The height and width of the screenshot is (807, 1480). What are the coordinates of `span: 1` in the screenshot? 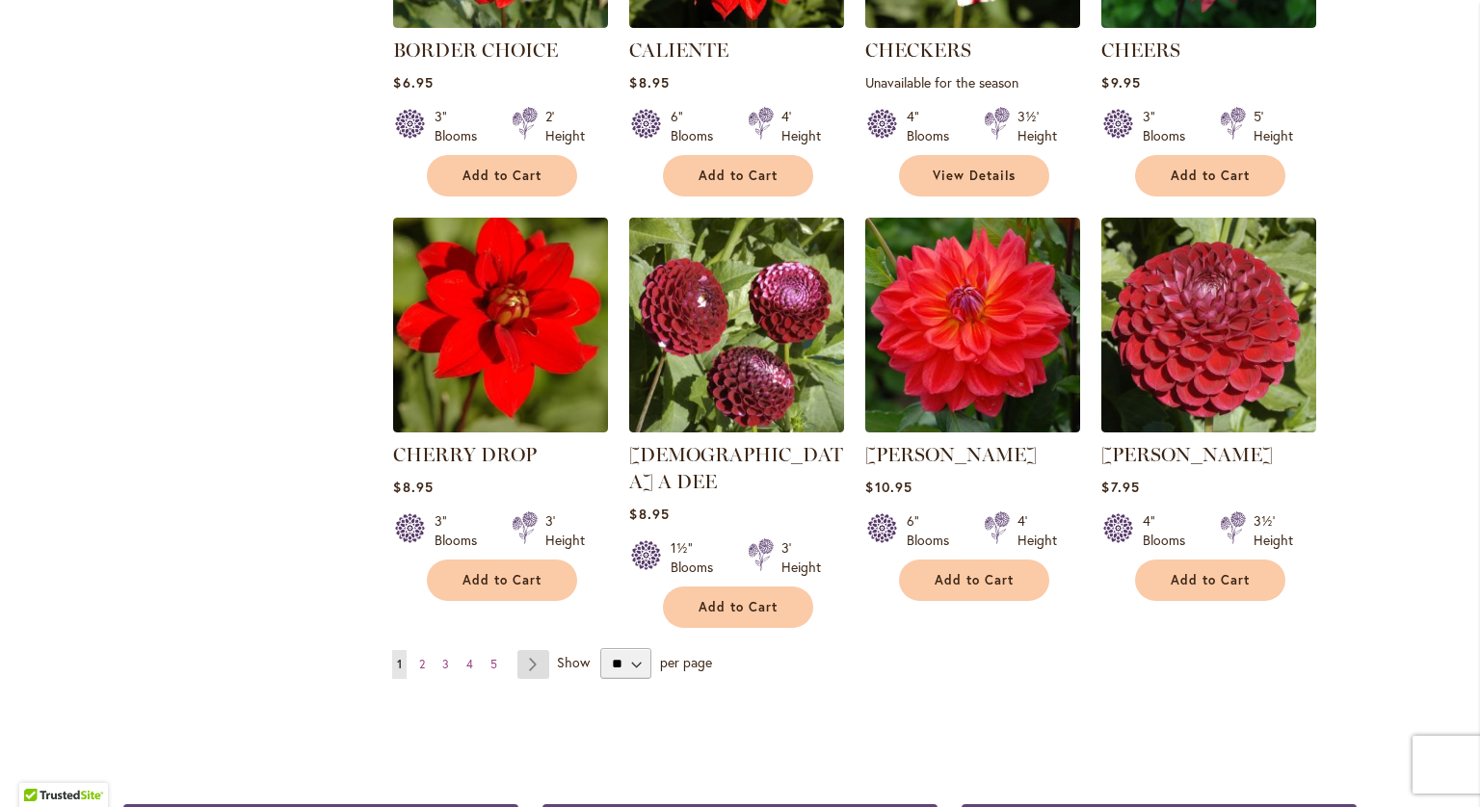 It's located at (399, 664).